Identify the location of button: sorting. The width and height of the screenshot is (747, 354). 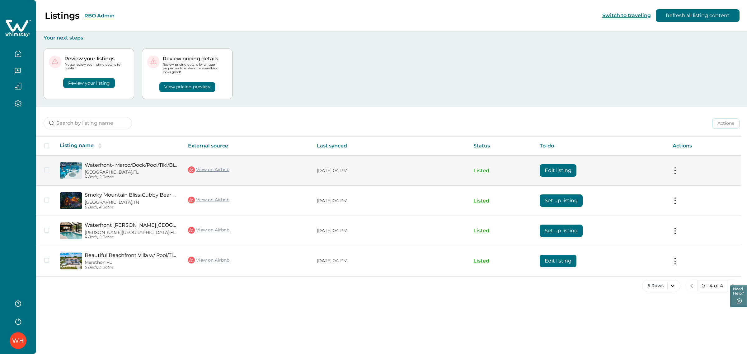
(100, 146).